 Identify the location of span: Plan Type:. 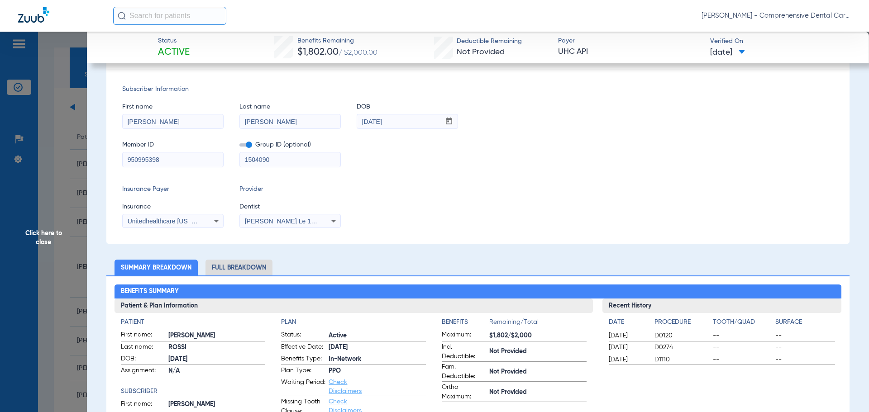
(303, 372).